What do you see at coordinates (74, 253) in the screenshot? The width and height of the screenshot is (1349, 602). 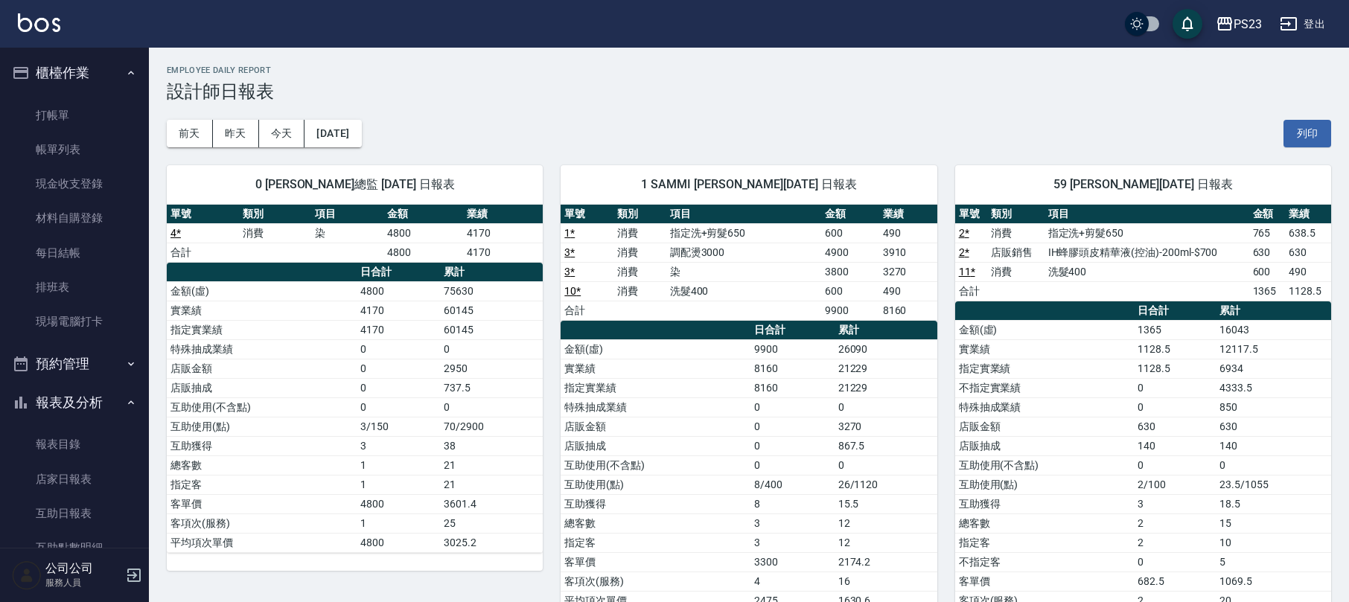 I see `a: 每日結帳` at bounding box center [74, 253].